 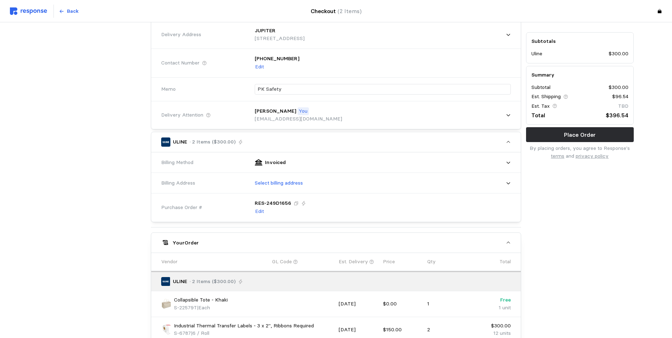 What do you see at coordinates (621, 97) in the screenshot?
I see `p: $96.54` at bounding box center [621, 97].